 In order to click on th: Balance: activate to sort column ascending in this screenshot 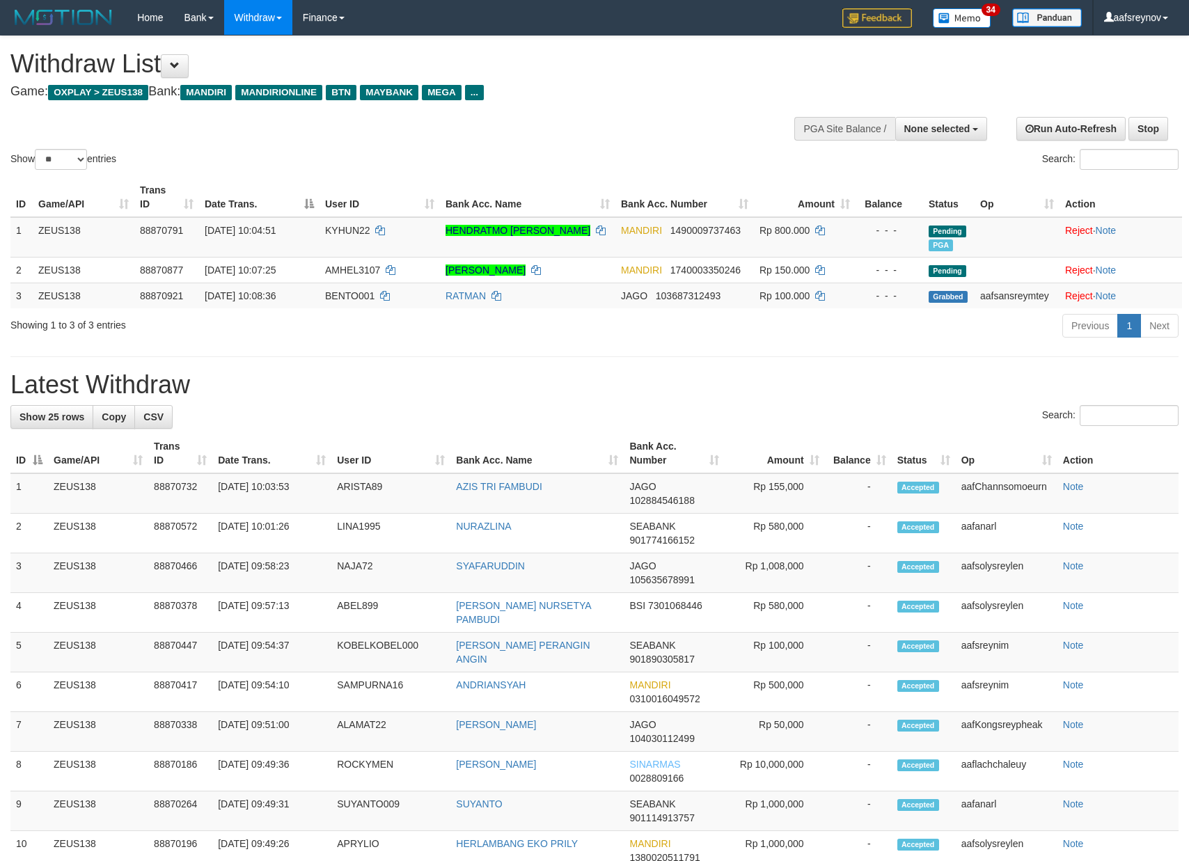, I will do `click(859, 453)`.